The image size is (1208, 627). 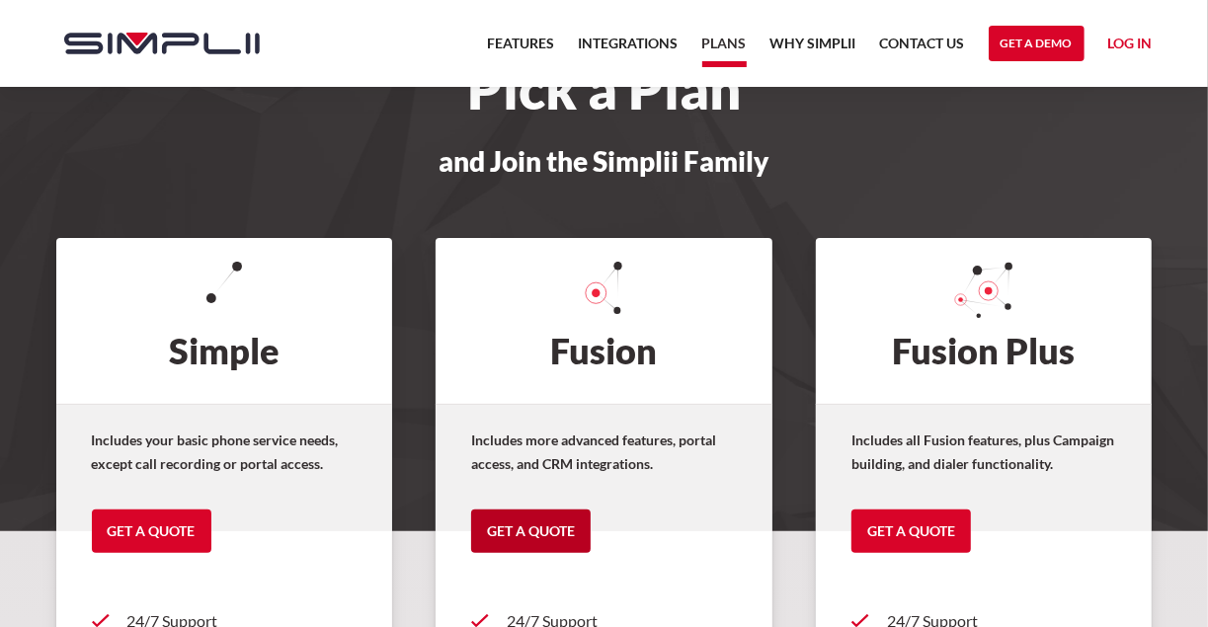 I want to click on a: Why Simplii, so click(x=813, y=49).